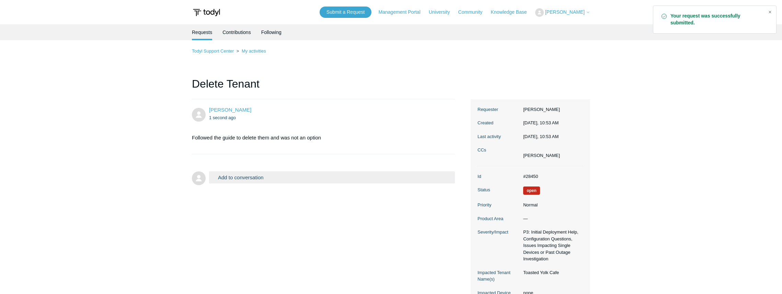 The image size is (782, 294). Describe the element at coordinates (403, 12) in the screenshot. I see `a: Management Portal` at that location.